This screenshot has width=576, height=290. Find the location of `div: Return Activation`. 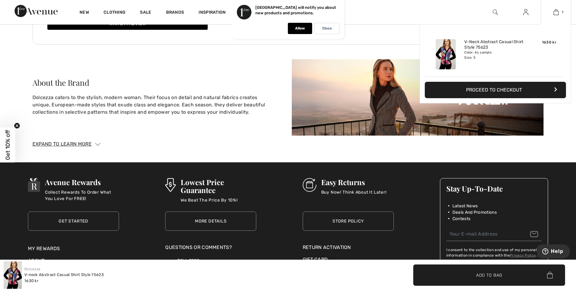

div: Return Activation is located at coordinates (349, 247).